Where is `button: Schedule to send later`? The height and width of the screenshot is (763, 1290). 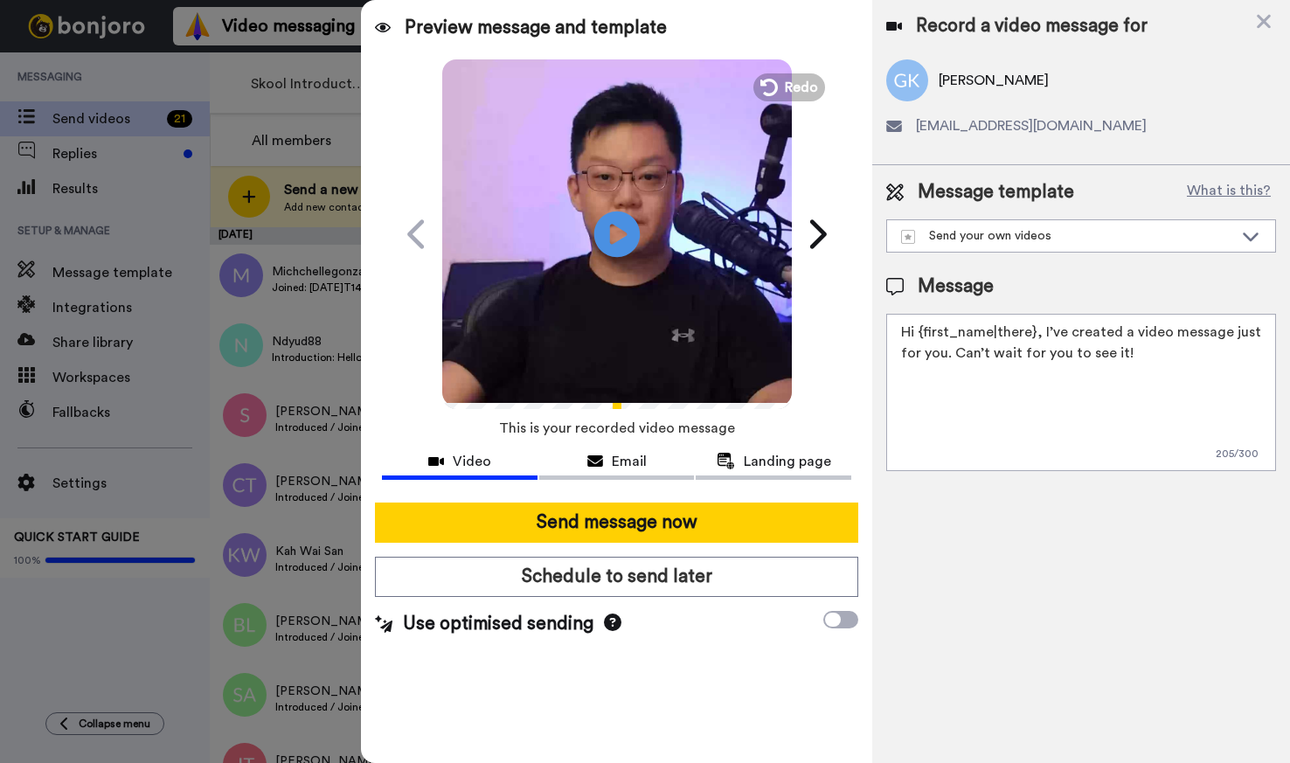
button: Schedule to send later is located at coordinates (616, 577).